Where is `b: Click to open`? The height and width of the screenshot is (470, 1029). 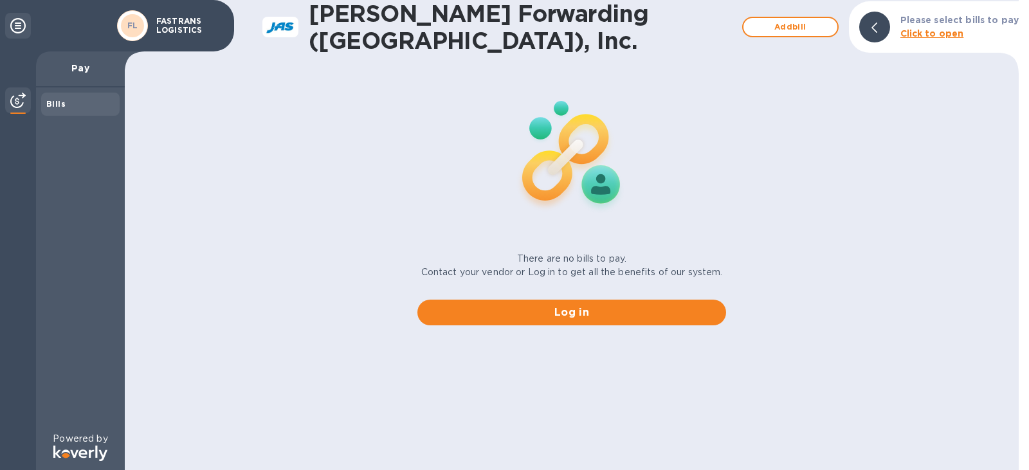
b: Click to open is located at coordinates (932, 33).